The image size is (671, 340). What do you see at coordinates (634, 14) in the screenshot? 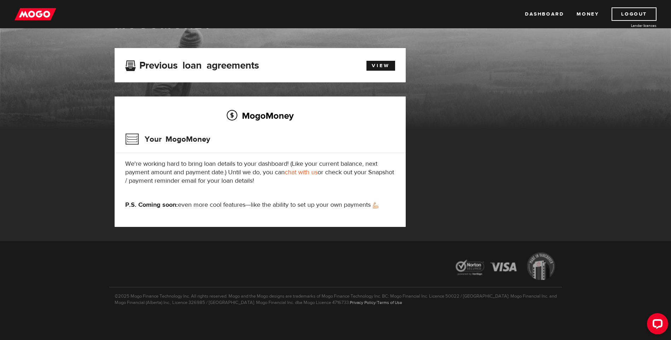
I see `a: Logout` at bounding box center [634, 14].